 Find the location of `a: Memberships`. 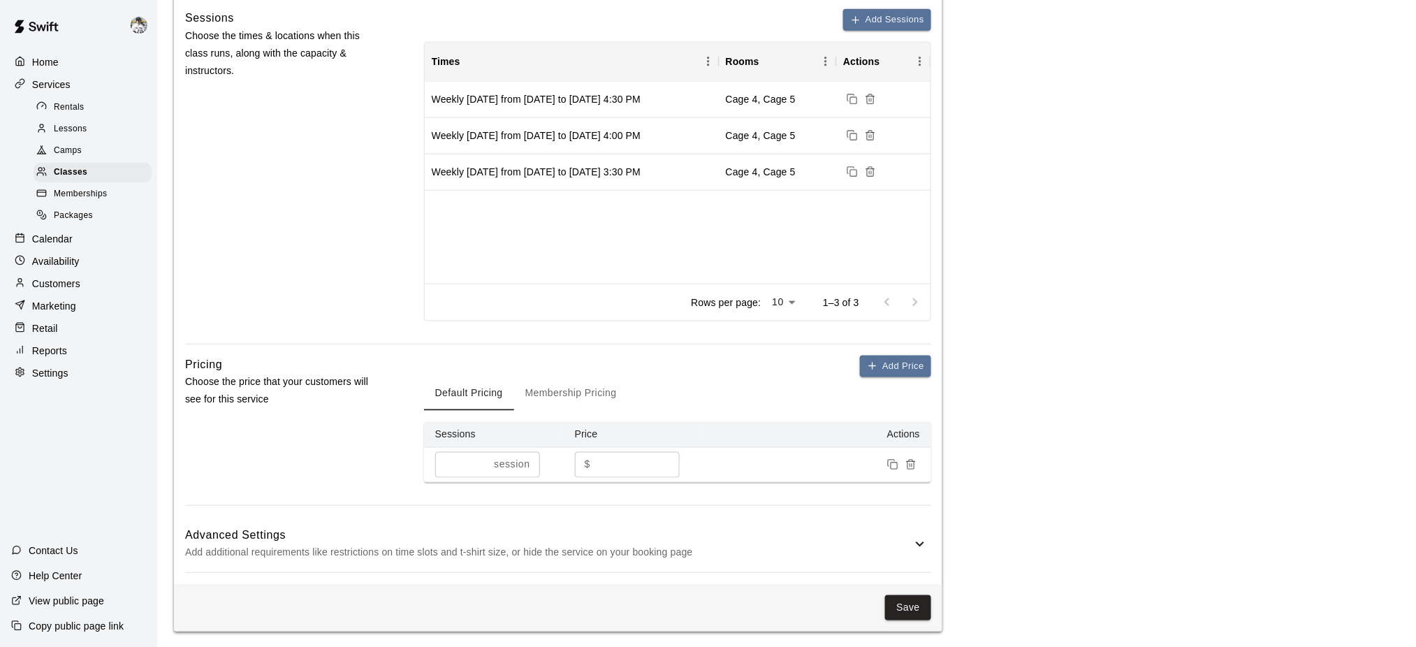

a: Memberships is located at coordinates (95, 194).